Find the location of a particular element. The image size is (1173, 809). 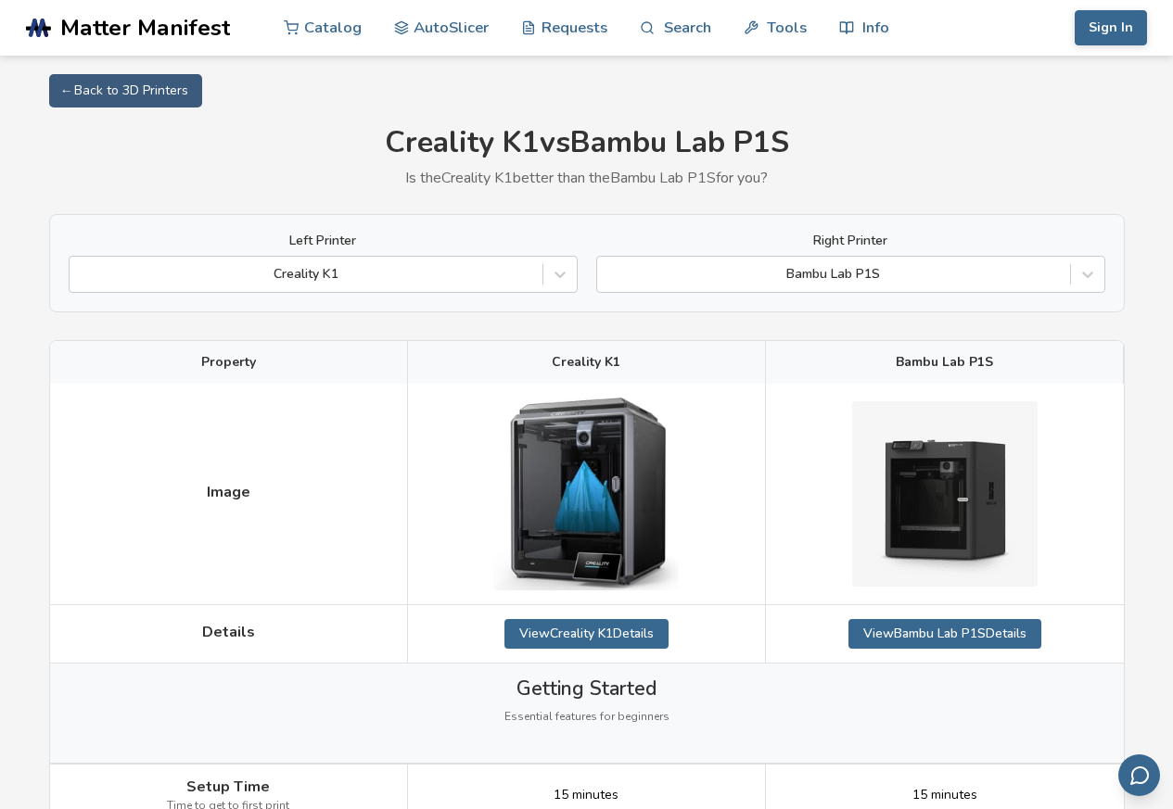

input: Bambu Lab P1S is located at coordinates (608, 274).